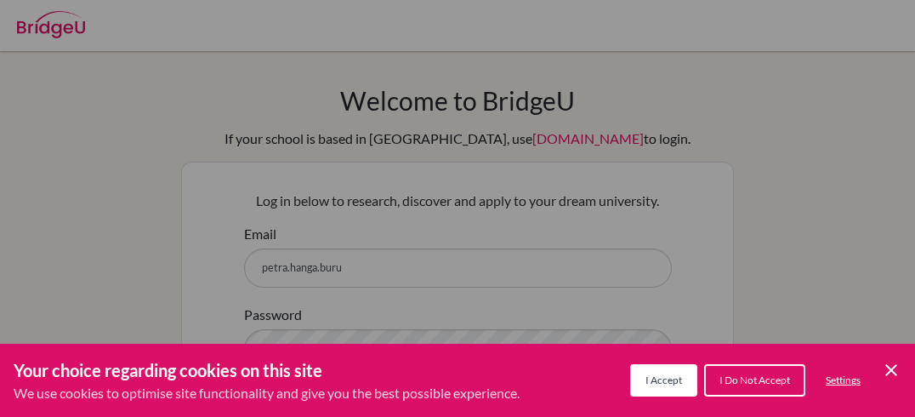 The image size is (915, 417). I want to click on button: Save and close, so click(891, 370).